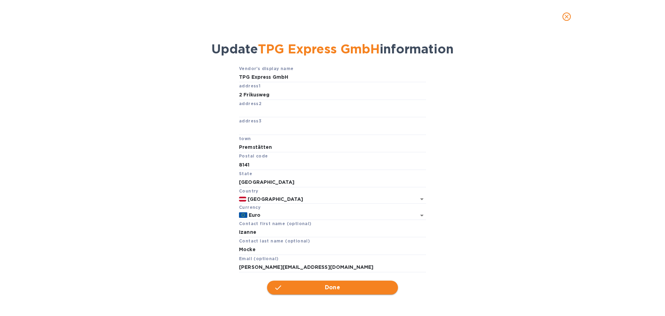 This screenshot has width=665, height=316. Describe the element at coordinates (243, 199) in the screenshot. I see `img: AT` at that location.